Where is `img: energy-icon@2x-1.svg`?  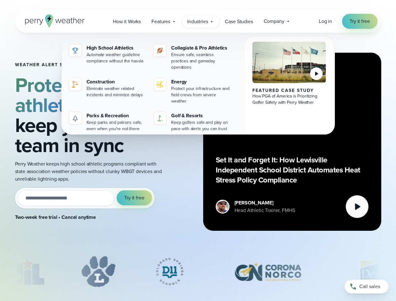
img: energy-icon@2x-1.svg is located at coordinates (160, 84).